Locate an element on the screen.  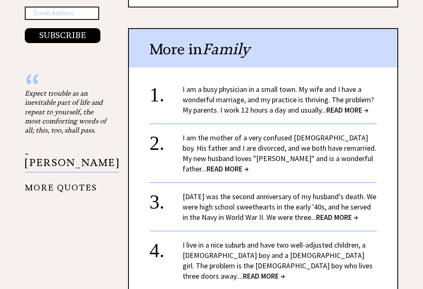
a: MORE QUOTES is located at coordinates (61, 184).